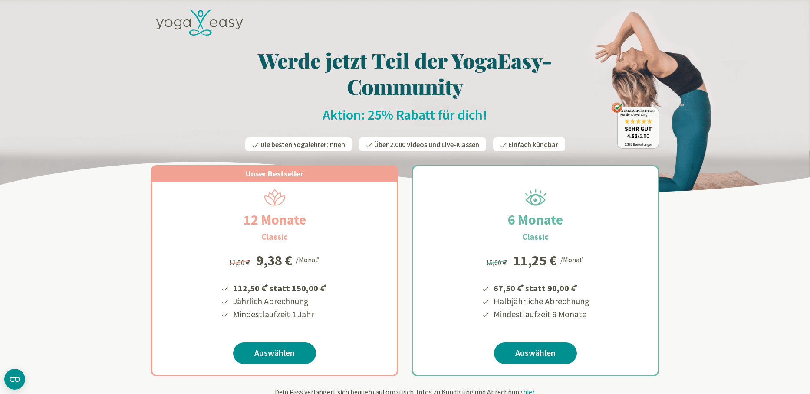  What do you see at coordinates (405, 115) in the screenshot?
I see `h2: Aktion: 25% Rabatt für dich!` at bounding box center [405, 115].